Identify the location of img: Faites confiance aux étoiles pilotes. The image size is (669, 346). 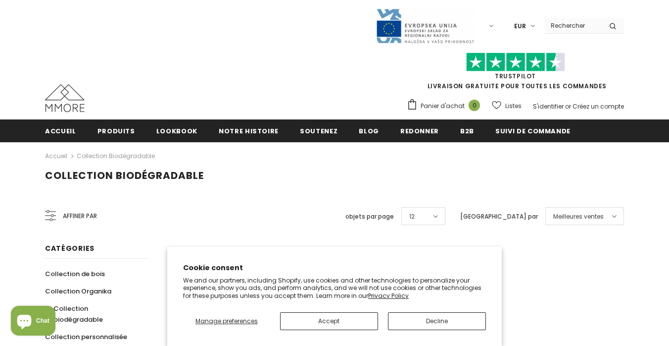
(516, 62).